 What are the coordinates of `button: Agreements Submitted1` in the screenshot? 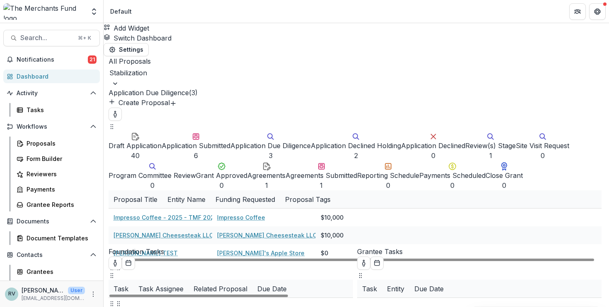 It's located at (321, 176).